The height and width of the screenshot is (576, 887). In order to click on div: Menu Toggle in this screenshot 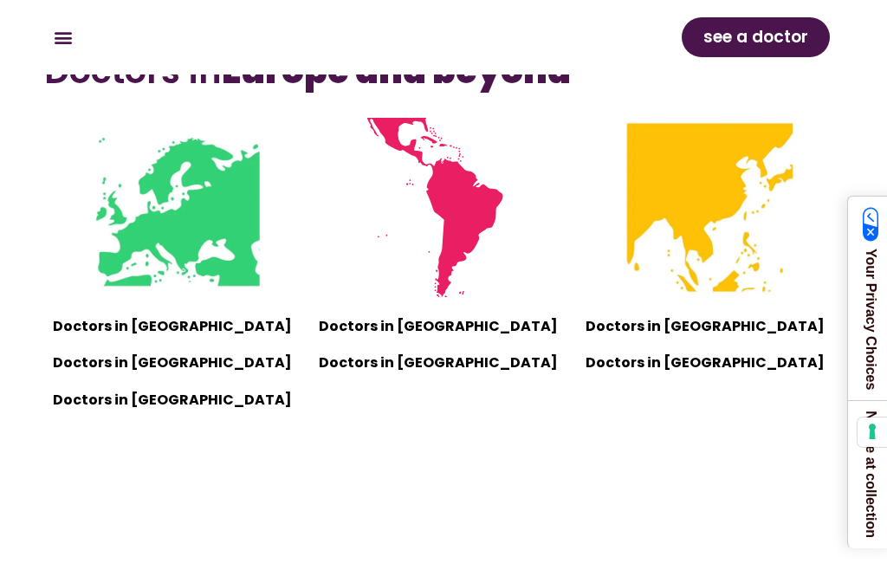, I will do `click(62, 37)`.